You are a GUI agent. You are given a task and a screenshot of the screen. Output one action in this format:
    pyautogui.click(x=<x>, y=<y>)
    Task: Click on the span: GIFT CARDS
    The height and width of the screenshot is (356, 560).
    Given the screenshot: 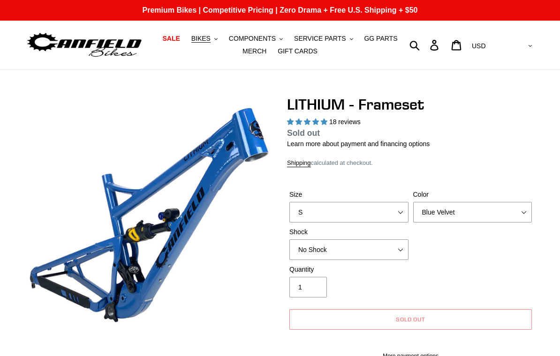 What is the action you would take?
    pyautogui.click(x=297, y=51)
    